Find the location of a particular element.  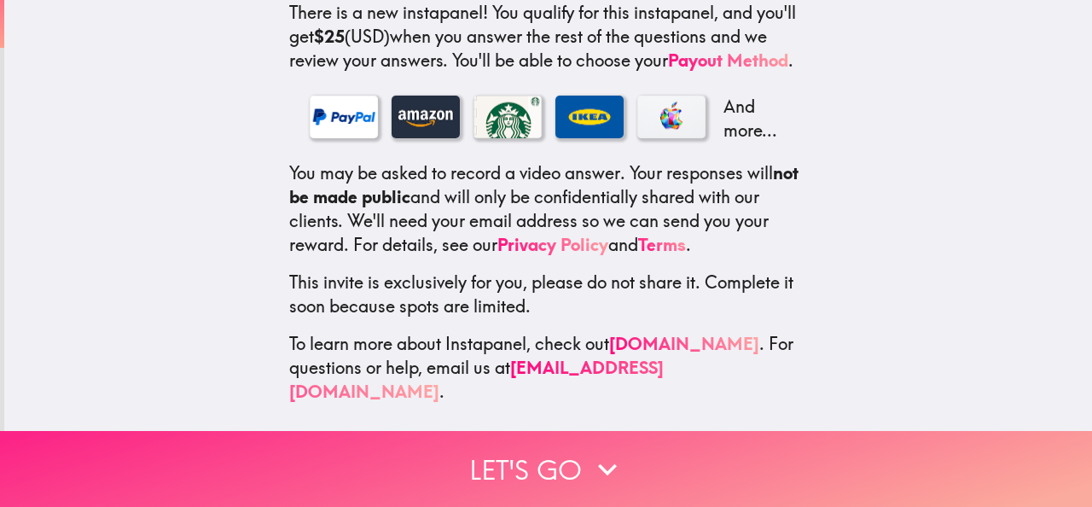

span: There is a new instapanel! is located at coordinates (388, 12).